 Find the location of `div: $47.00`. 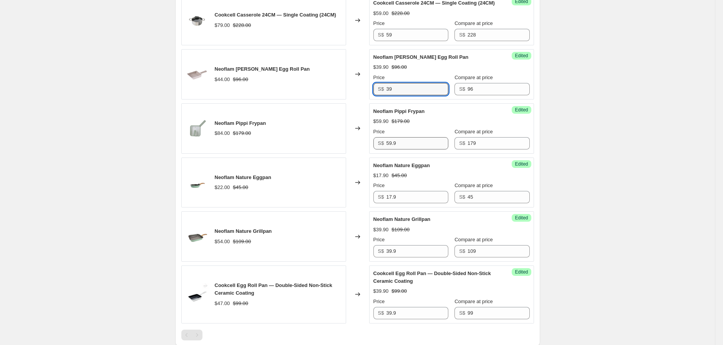

div: $47.00 is located at coordinates (222, 303).